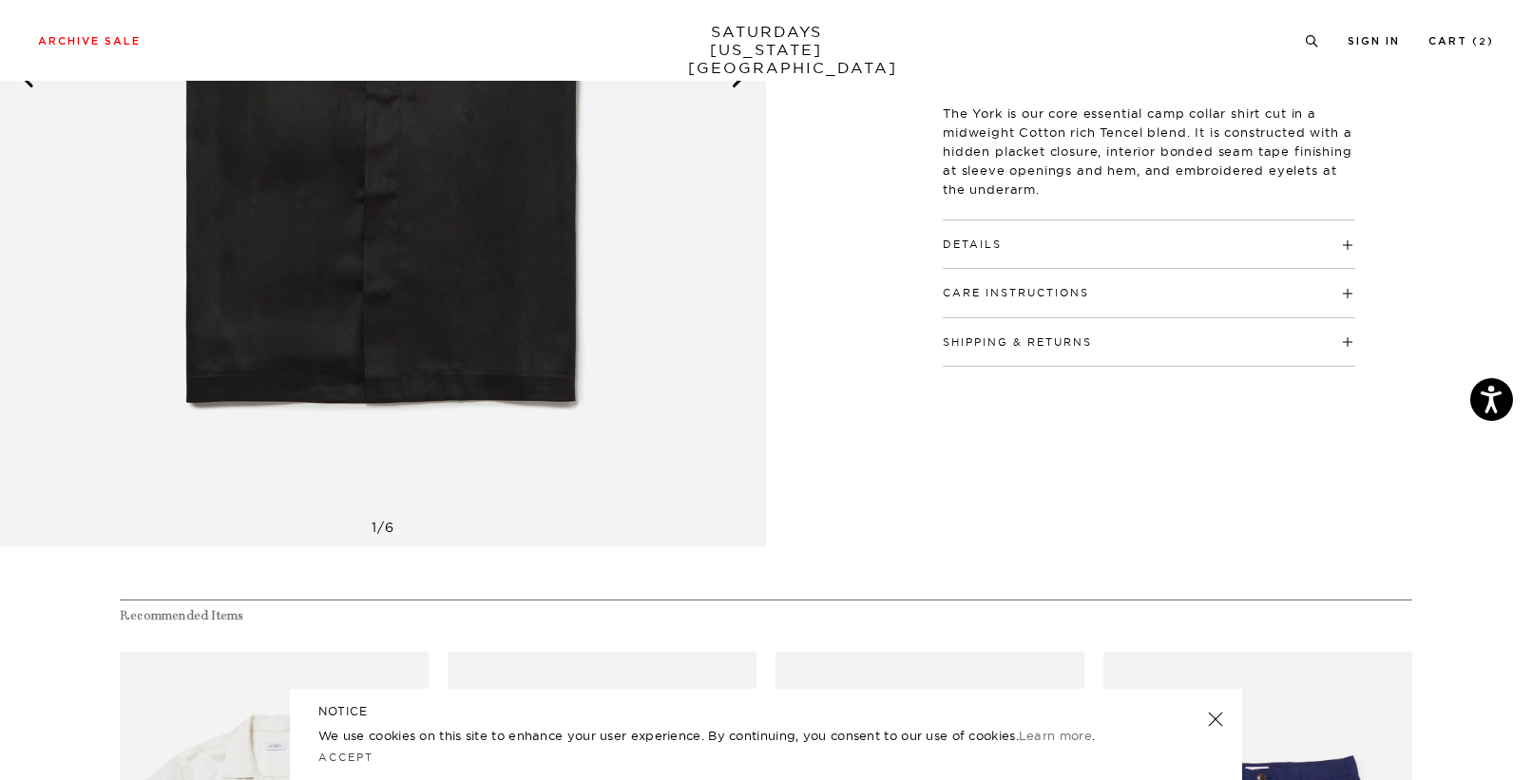  I want to click on h5: NOTICE, so click(766, 712).